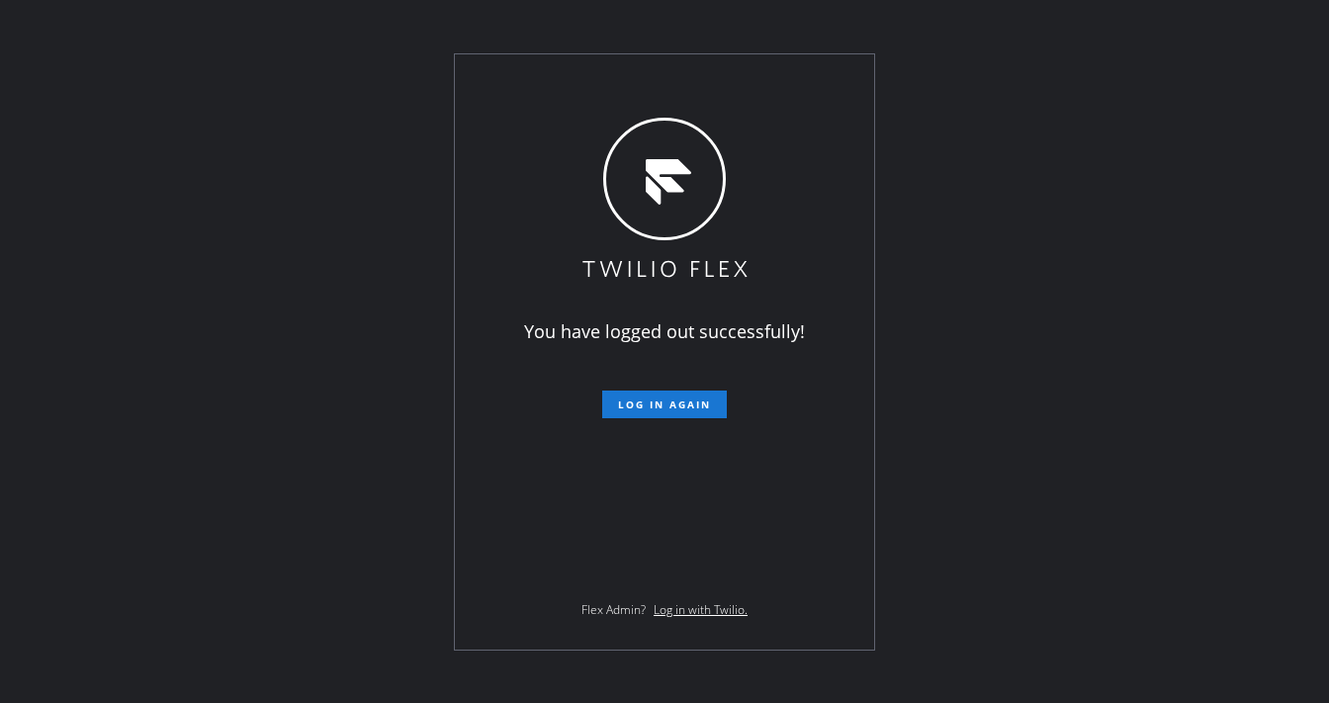 The width and height of the screenshot is (1329, 703). Describe the element at coordinates (665, 405) in the screenshot. I see `button: Log in again` at that location.